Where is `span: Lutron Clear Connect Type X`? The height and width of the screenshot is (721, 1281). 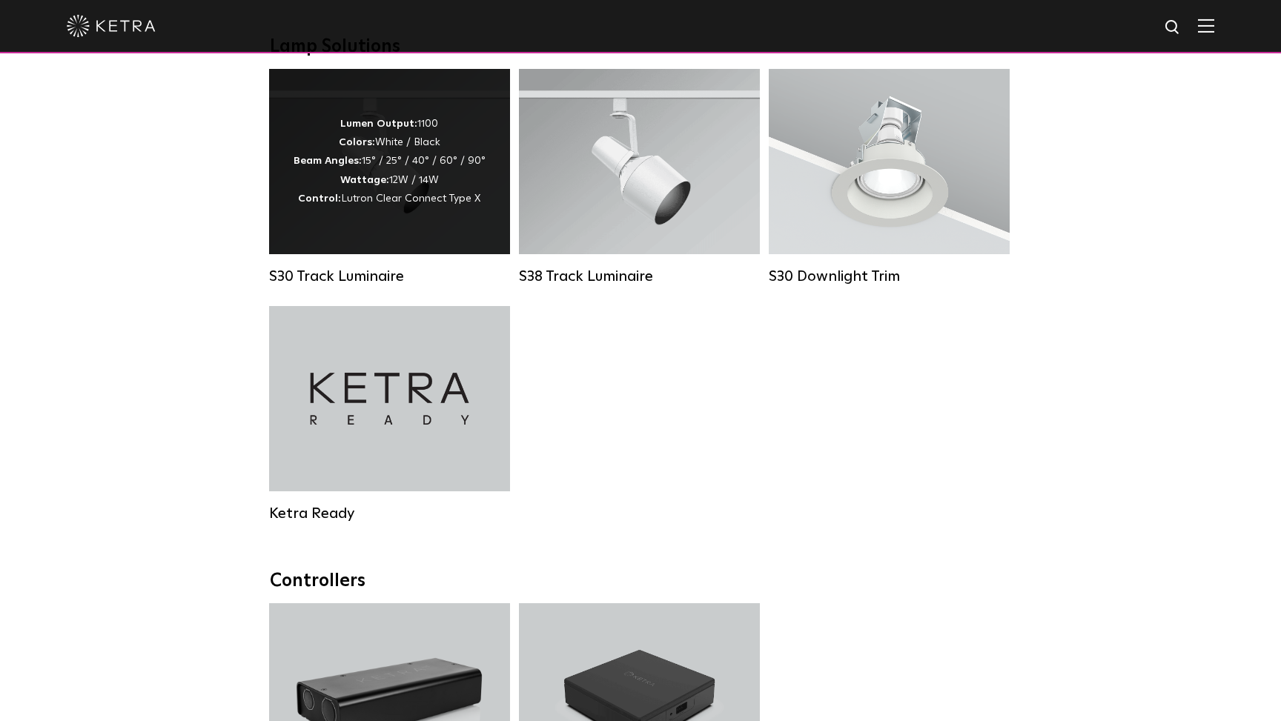 span: Lutron Clear Connect Type X is located at coordinates (411, 199).